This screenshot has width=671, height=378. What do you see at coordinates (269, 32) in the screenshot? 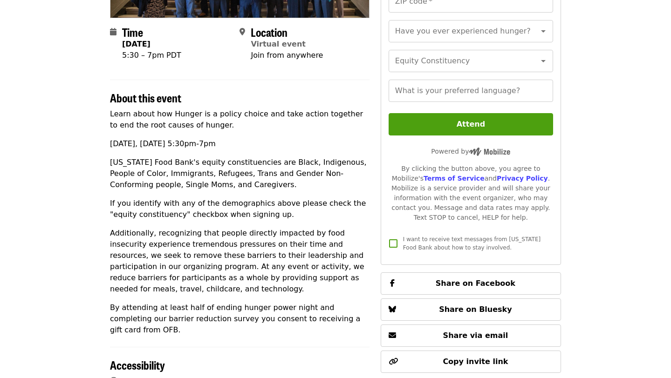
I see `span: Location` at bounding box center [269, 32].